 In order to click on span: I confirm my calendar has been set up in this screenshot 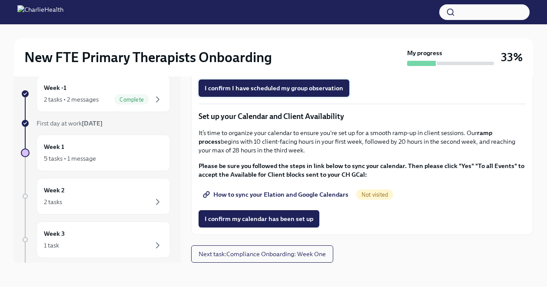, I will do `click(259, 219)`.